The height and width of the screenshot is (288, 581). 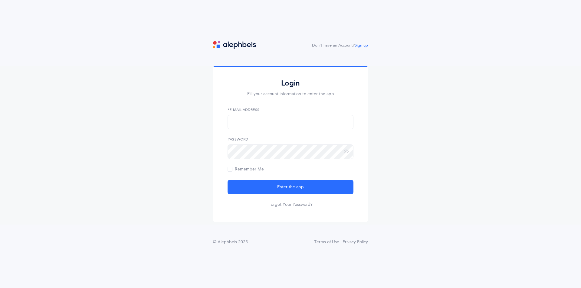 I want to click on button: Enter the app, so click(x=290, y=187).